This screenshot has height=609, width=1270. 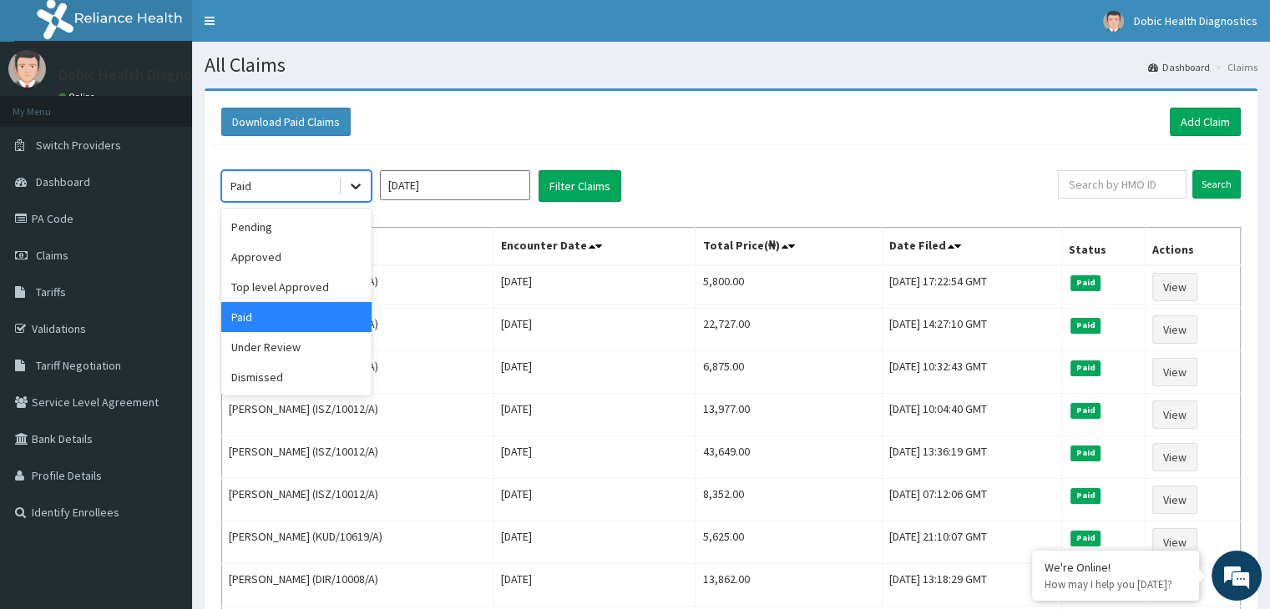 I want to click on span: Tariffs, so click(x=51, y=292).